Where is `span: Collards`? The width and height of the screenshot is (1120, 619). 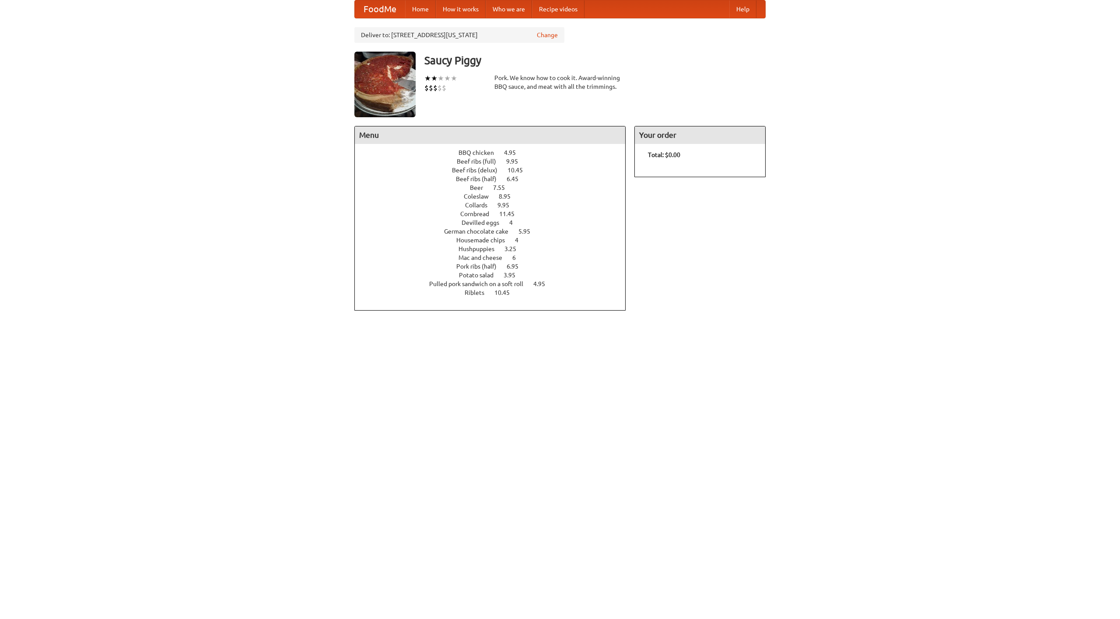 span: Collards is located at coordinates (481, 205).